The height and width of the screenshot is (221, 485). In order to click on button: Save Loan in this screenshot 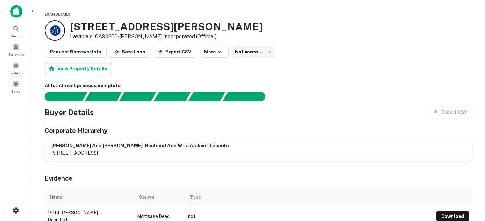, I will do `click(129, 52)`.